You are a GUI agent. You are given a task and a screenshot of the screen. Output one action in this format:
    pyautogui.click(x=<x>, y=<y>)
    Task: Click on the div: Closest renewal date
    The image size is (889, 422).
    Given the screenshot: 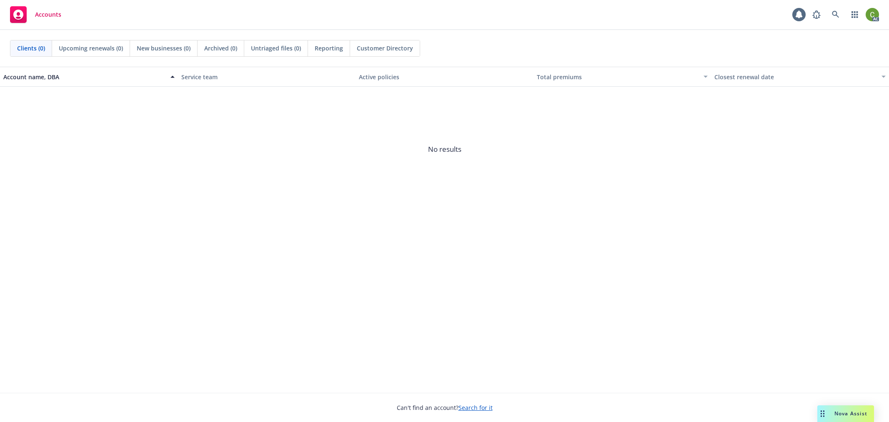 What is the action you would take?
    pyautogui.click(x=795, y=77)
    